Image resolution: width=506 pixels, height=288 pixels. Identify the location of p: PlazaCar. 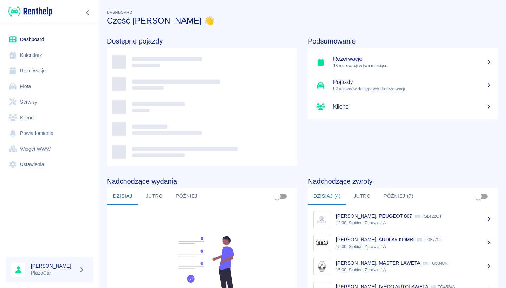
(53, 273).